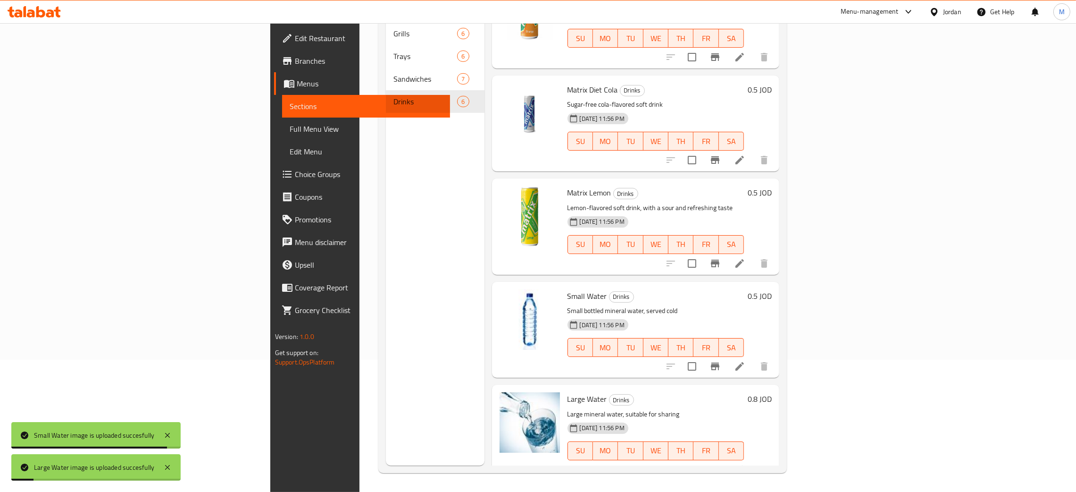 Image resolution: width=1076 pixels, height=492 pixels. Describe the element at coordinates (368, 242) in the screenshot. I see `span: Menu disclaimer` at that location.